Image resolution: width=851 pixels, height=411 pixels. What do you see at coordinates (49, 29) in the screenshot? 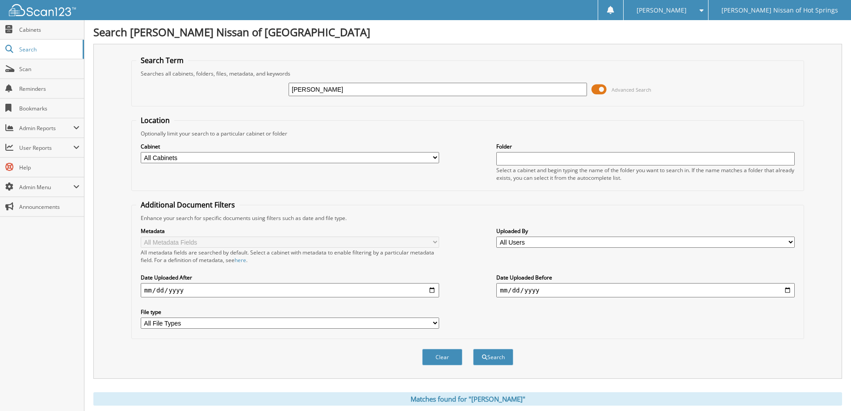
I see `span: Cabinets` at bounding box center [49, 29].